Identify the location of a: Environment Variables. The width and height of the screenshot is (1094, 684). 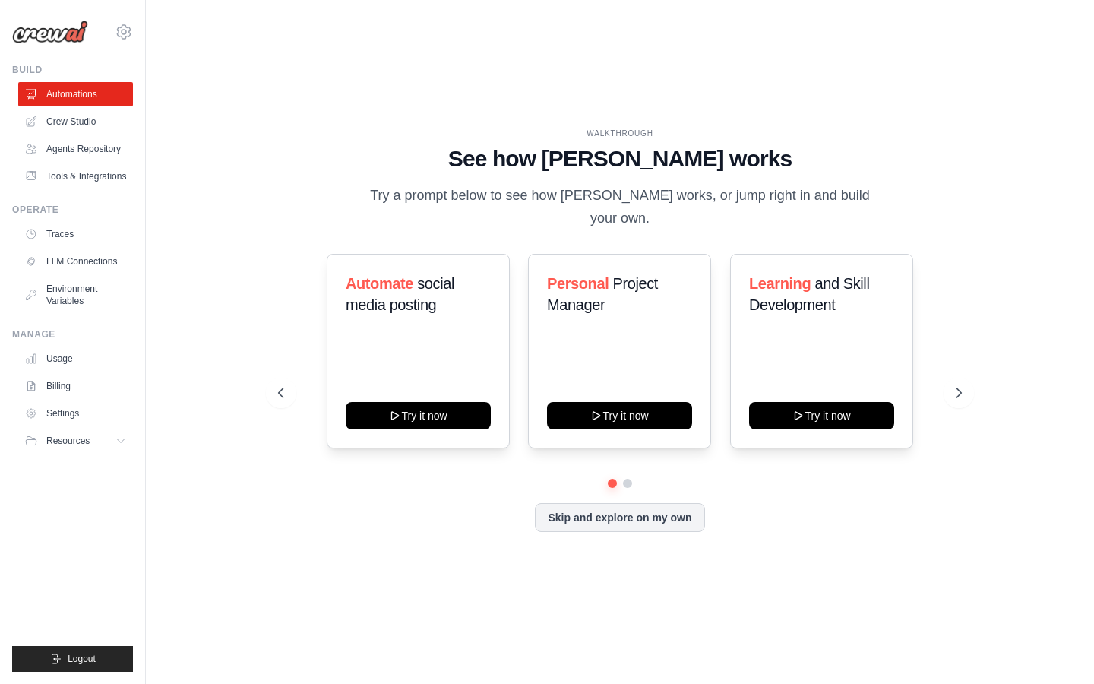
(75, 295).